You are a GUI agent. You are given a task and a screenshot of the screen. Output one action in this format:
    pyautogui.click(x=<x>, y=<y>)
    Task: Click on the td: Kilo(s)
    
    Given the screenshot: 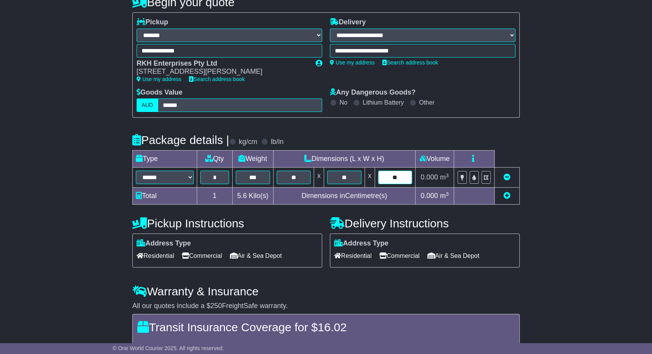 What is the action you would take?
    pyautogui.click(x=253, y=196)
    